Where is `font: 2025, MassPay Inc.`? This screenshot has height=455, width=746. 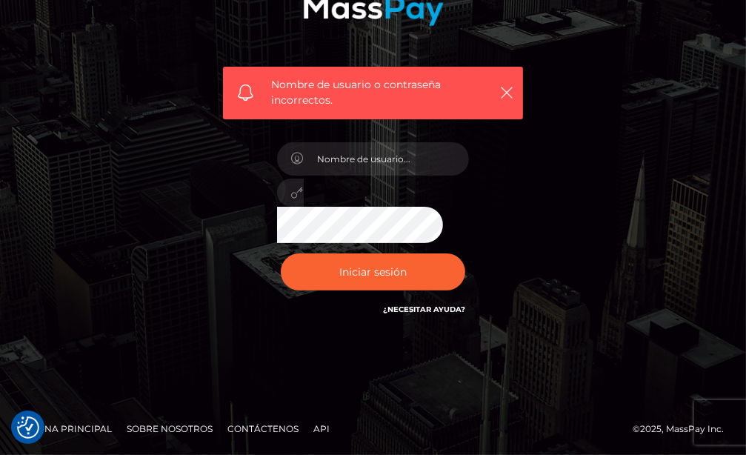 font: 2025, MassPay Inc. is located at coordinates (681, 428).